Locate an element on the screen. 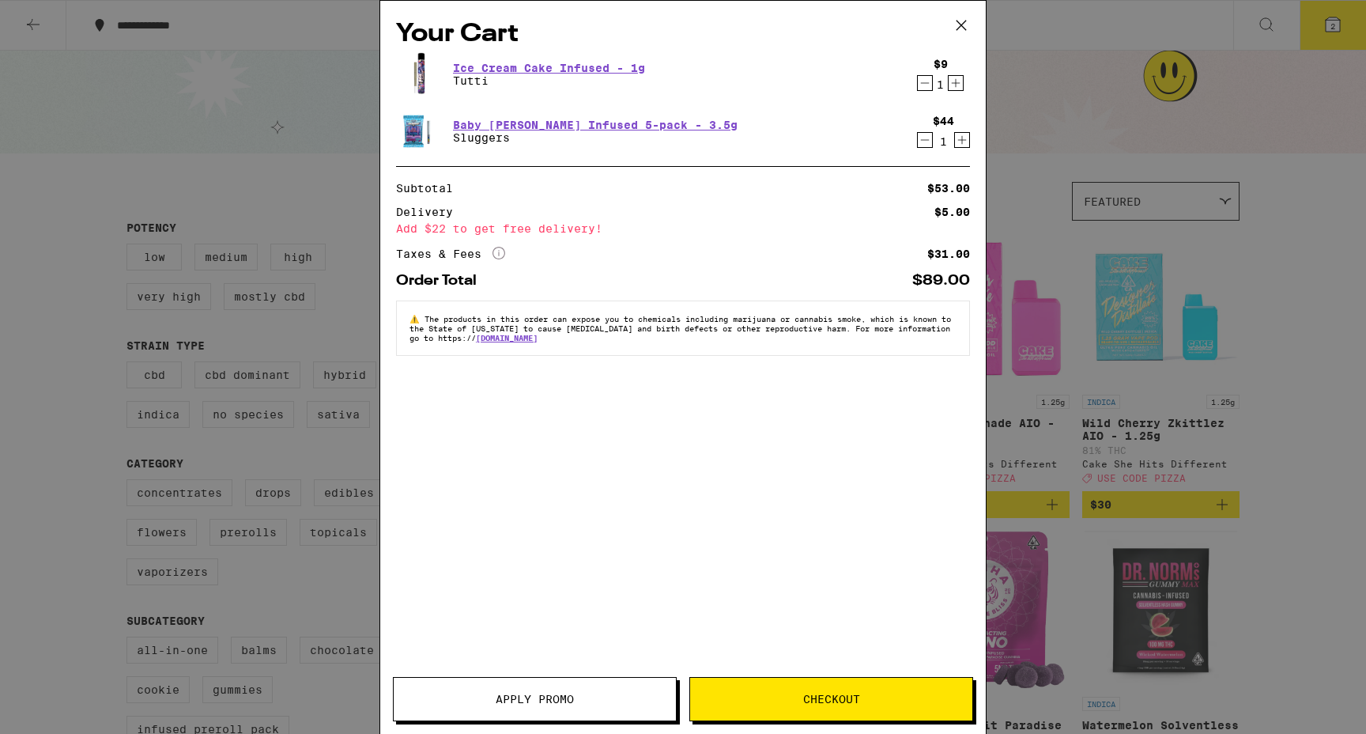 Image resolution: width=1366 pixels, height=734 pixels. button: Checkout is located at coordinates (831, 699).